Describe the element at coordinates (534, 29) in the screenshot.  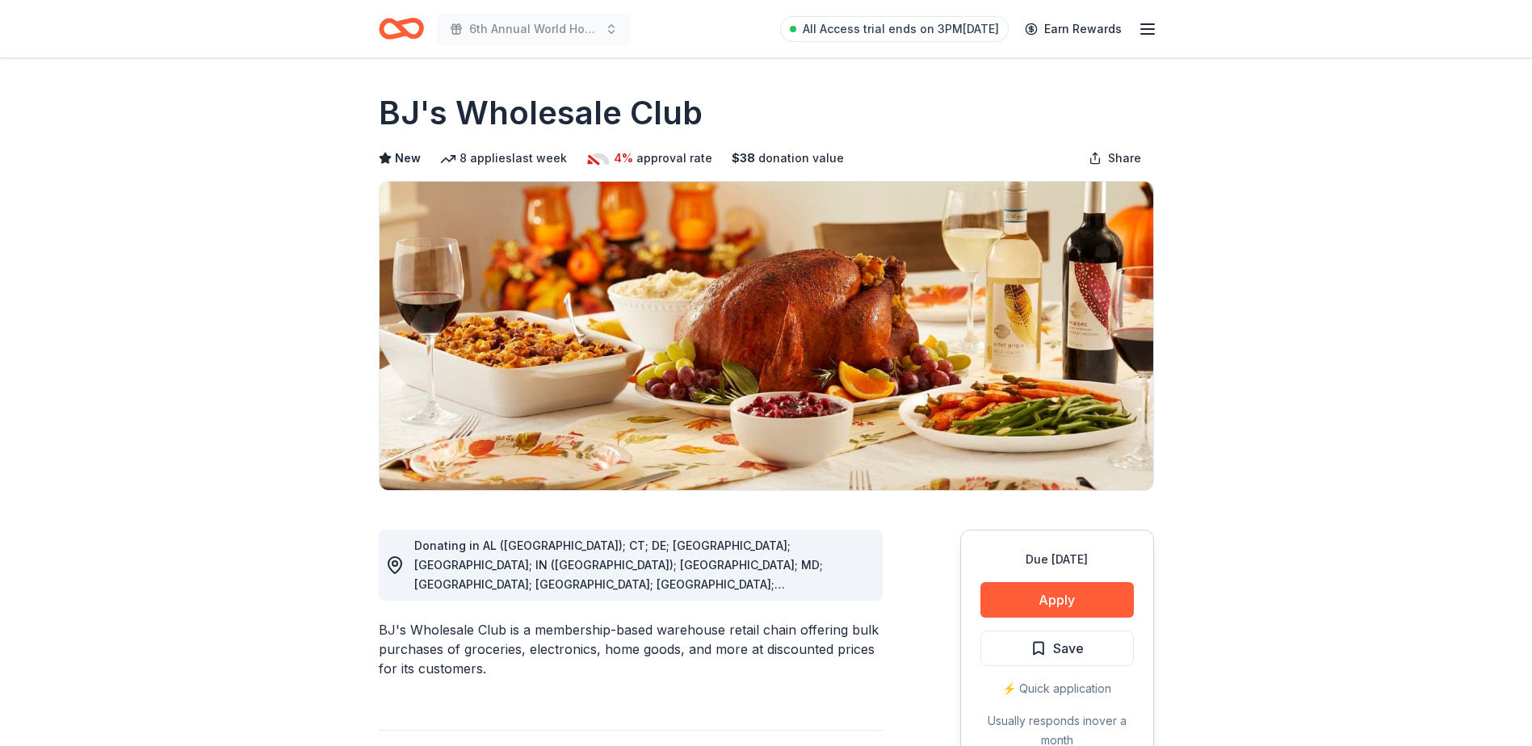
I see `button: 6th Annual World Homeless Day` at that location.